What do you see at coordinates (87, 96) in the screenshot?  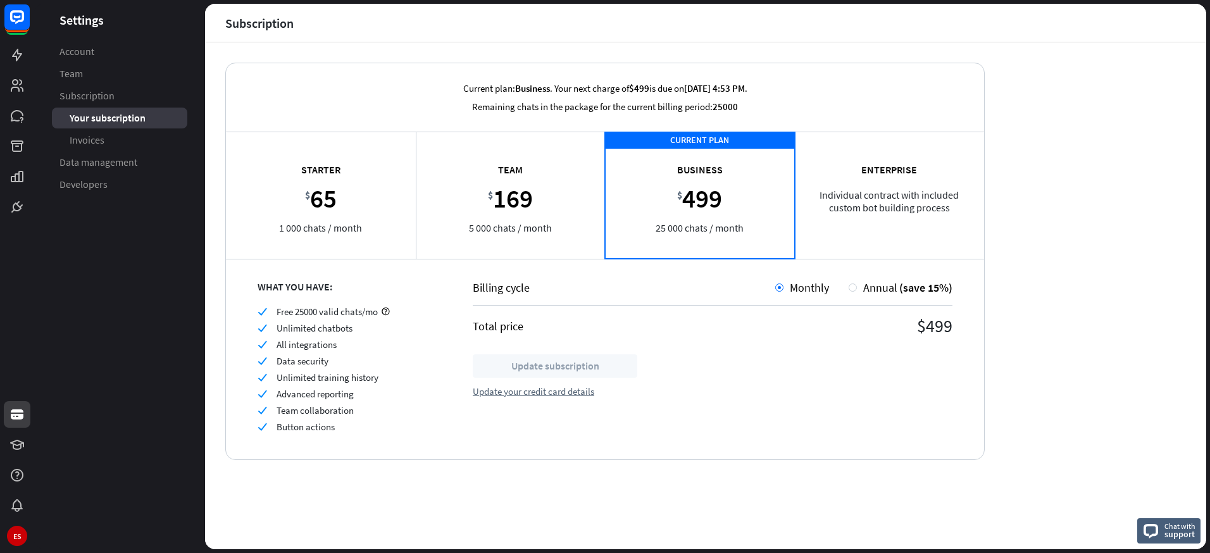 I see `span: Subscription` at bounding box center [87, 96].